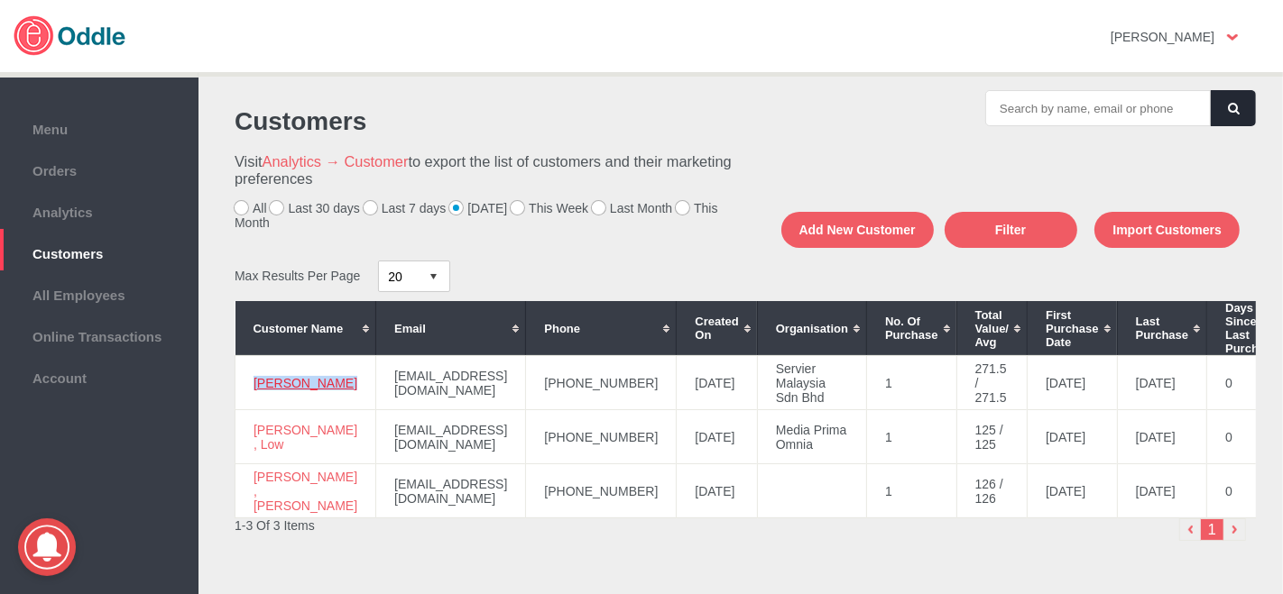 This screenshot has width=1283, height=594. I want to click on h3: Visit to export the list of customers and their marketing preferences, so click(483, 170).